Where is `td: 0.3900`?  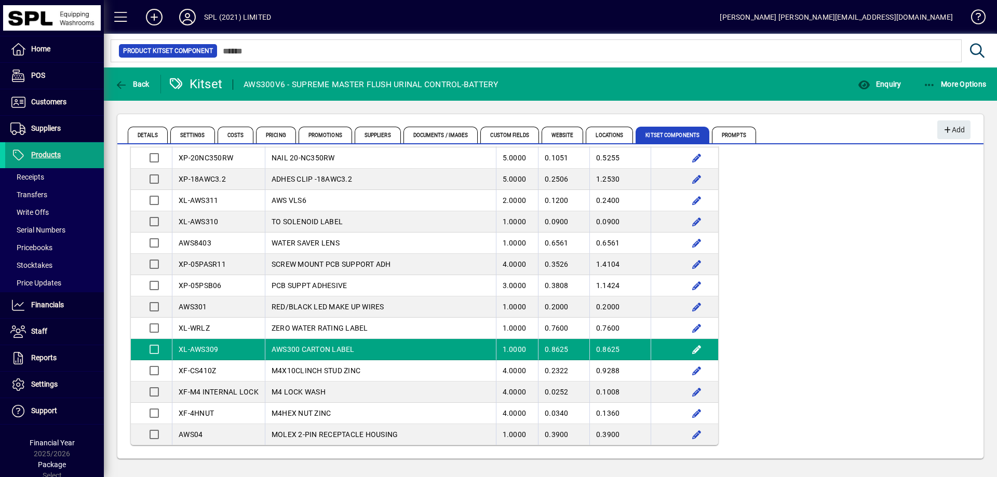 td: 0.3900 is located at coordinates (620, 435).